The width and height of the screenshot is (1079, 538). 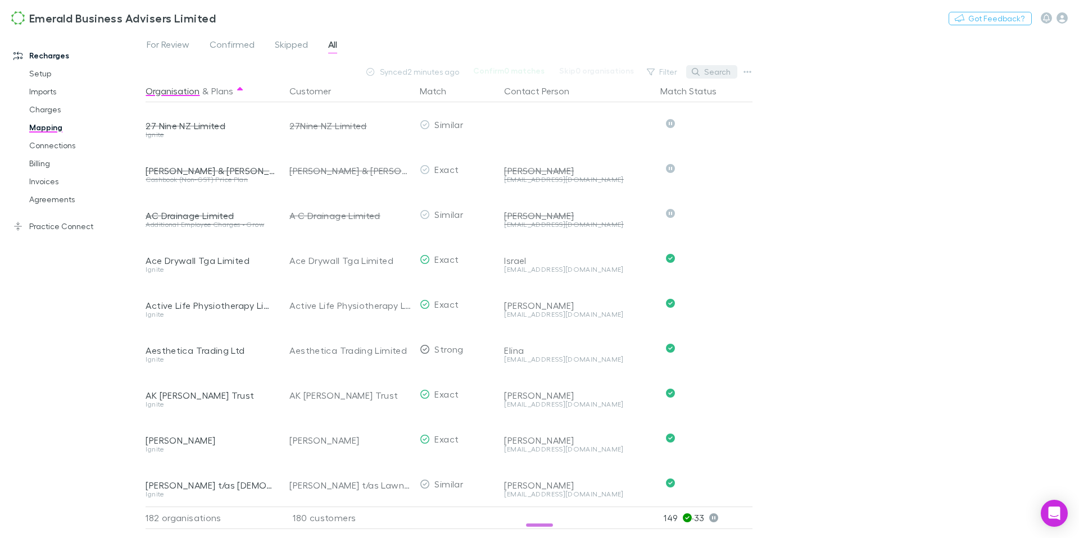 What do you see at coordinates (123, 18) in the screenshot?
I see `h3: Emerald Business Advisers Limited` at bounding box center [123, 18].